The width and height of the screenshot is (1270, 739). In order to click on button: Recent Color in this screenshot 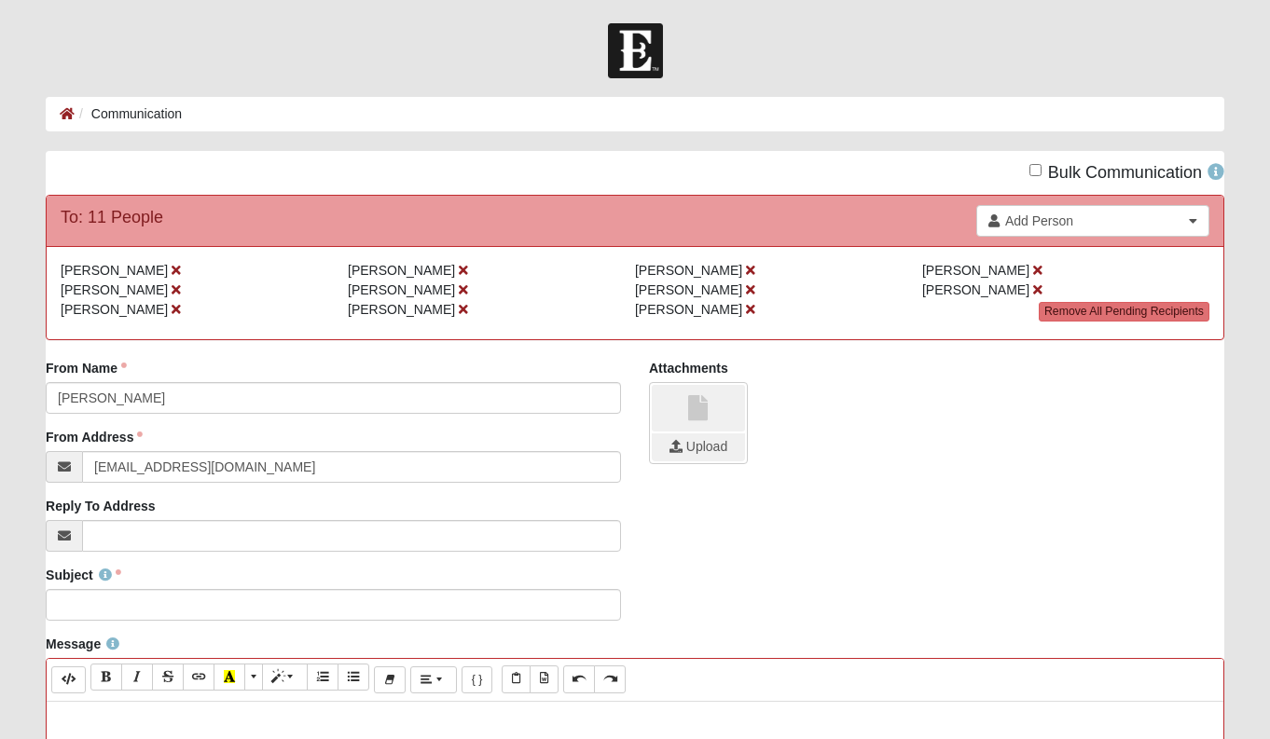, I will do `click(229, 677)`.